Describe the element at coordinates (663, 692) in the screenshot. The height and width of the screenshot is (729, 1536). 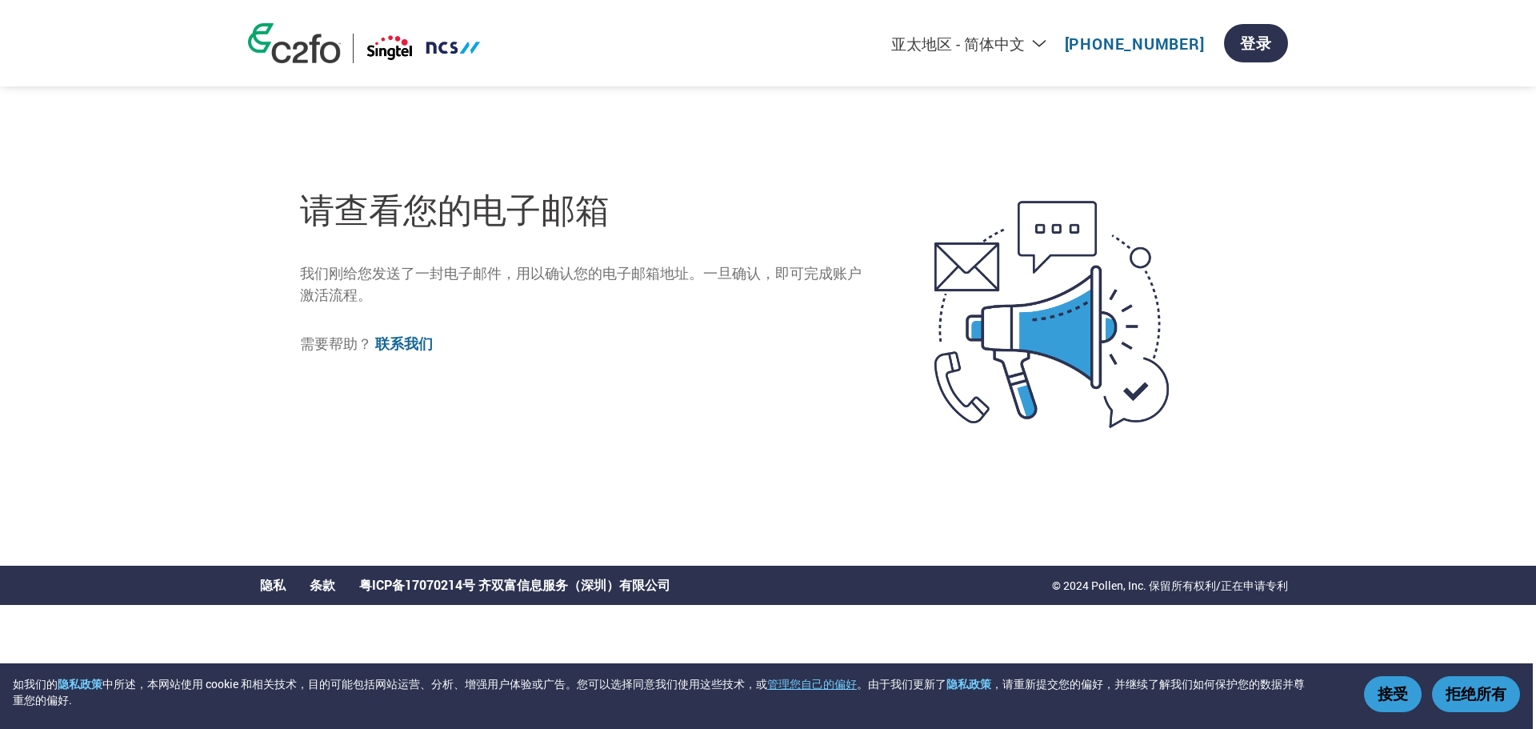
I see `div: 如我们的 中所述，本网站使用 cookie 和相关技术，目的可能包括网站运营、分析、增强用户体验或广告。您可以选择同意我们使用这些技术，或 。由于我们更新了 ，请重新提交您的偏好，并继续了解我们...` at that location.